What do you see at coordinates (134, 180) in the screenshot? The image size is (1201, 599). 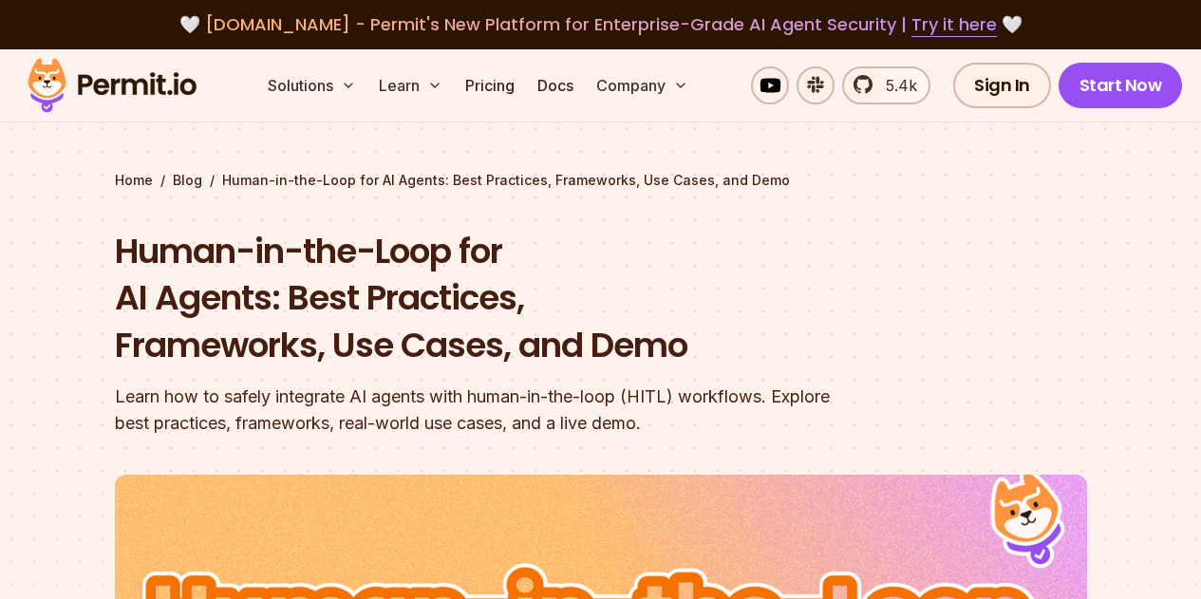 I see `a: Home` at bounding box center [134, 180].